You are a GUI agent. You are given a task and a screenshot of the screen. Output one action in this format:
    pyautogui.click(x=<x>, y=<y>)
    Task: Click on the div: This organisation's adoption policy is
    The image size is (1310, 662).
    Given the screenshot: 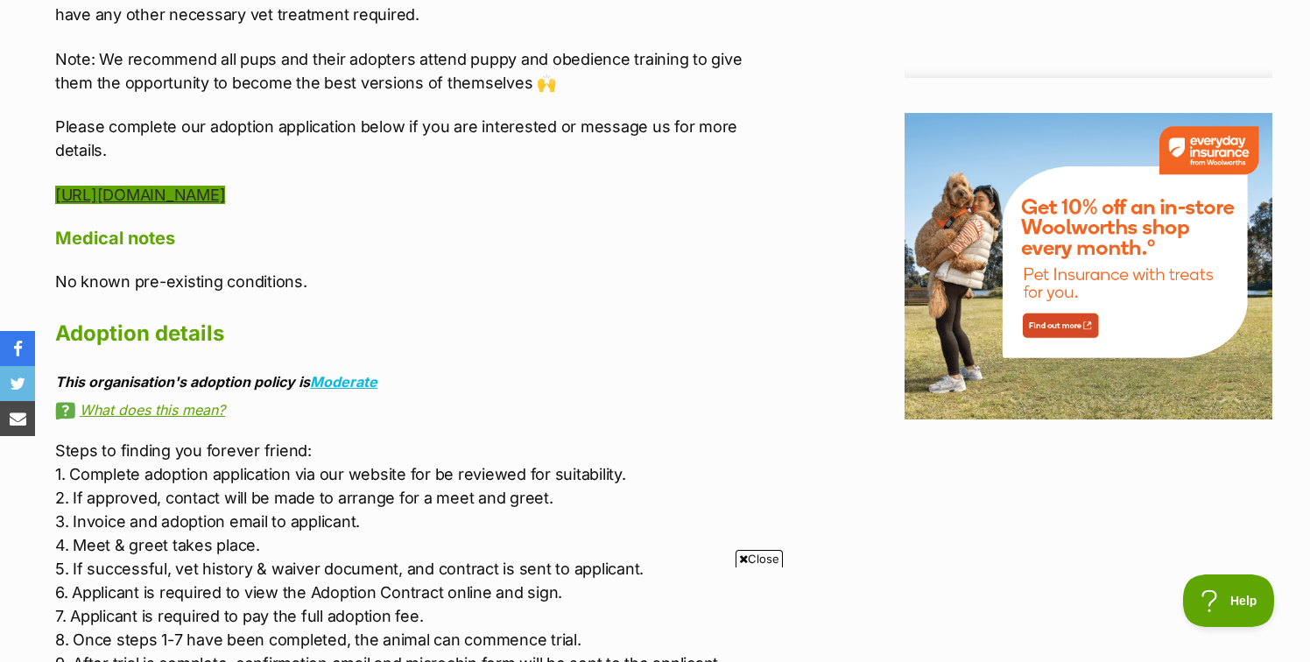 What is the action you would take?
    pyautogui.click(x=417, y=382)
    